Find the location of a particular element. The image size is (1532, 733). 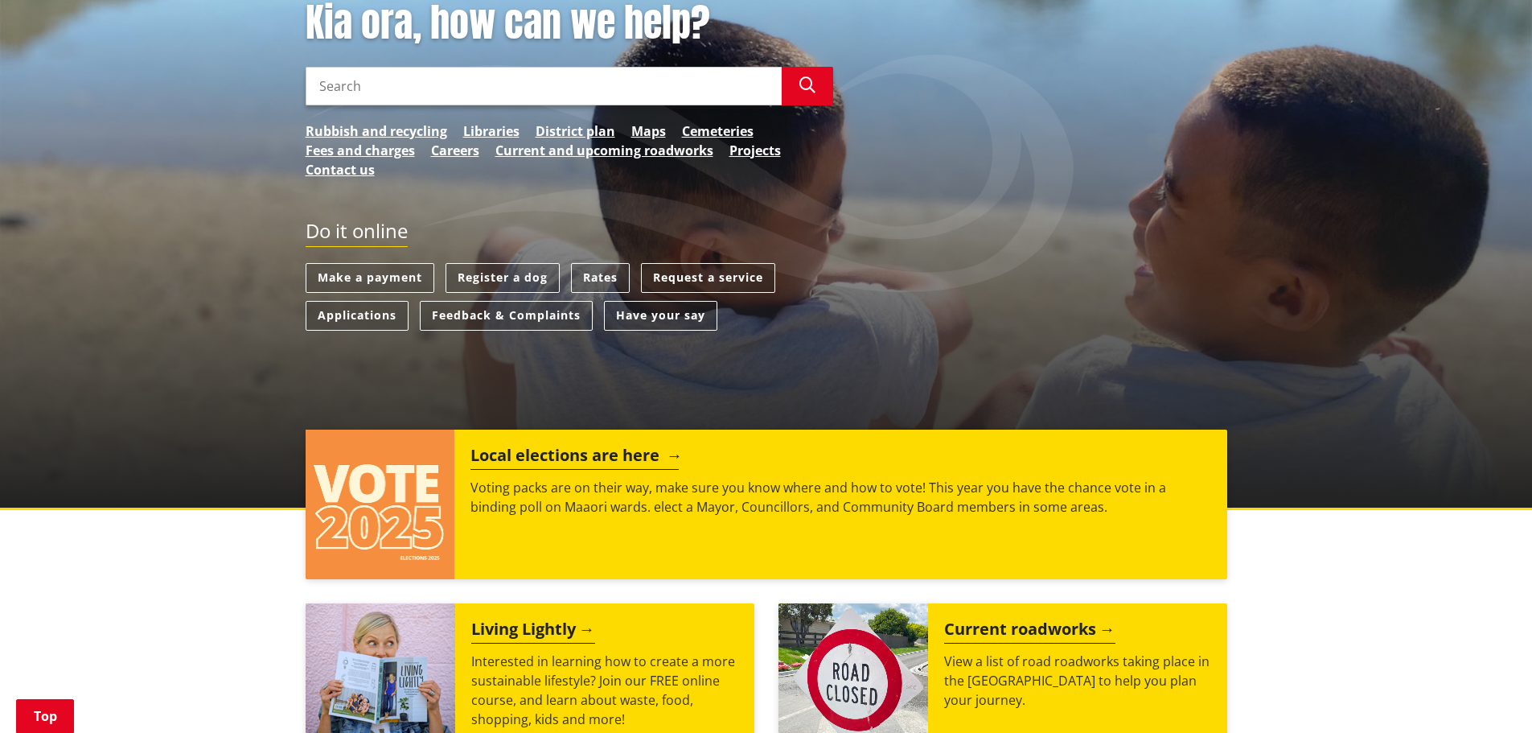

a: Cemeteries is located at coordinates (717, 131).